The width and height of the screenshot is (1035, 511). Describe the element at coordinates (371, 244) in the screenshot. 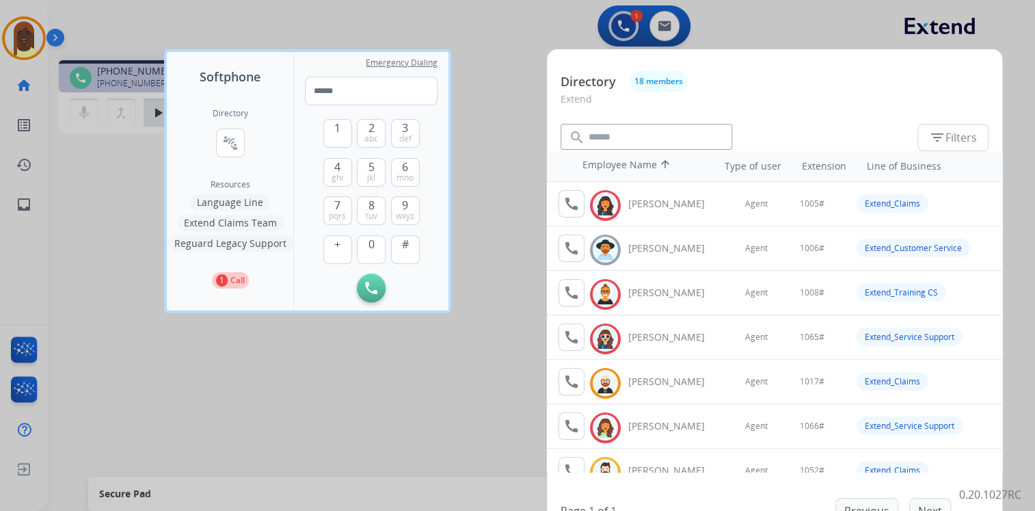

I see `span: 0` at that location.